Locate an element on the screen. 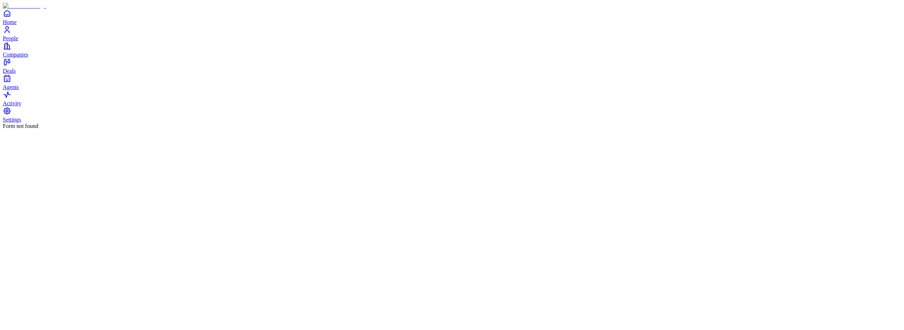 The image size is (904, 330). span: Agents is located at coordinates (11, 87).